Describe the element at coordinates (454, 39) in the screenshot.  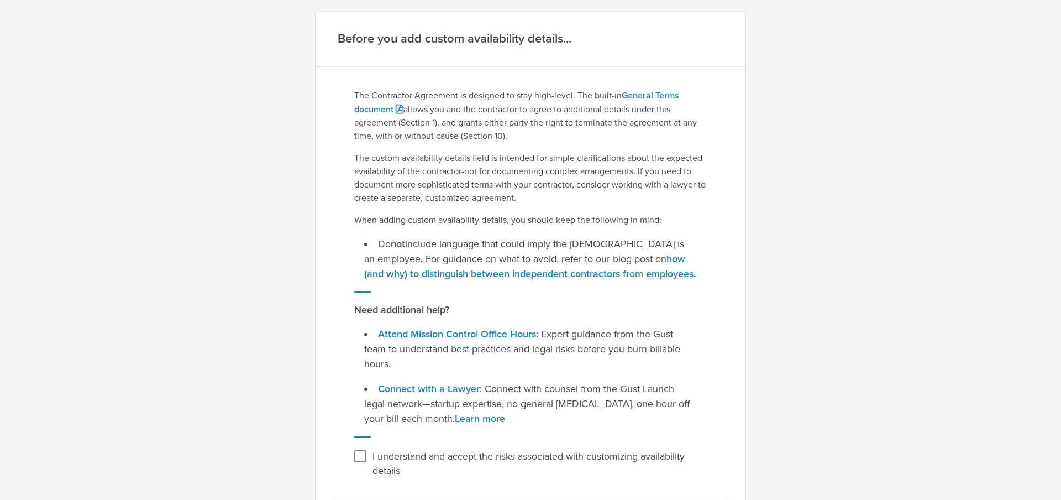
I see `h2: Before you add custom availability details...` at that location.